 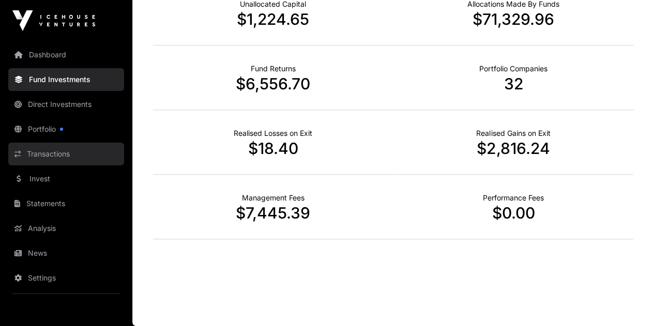 I want to click on p: $6,556.70, so click(x=273, y=84).